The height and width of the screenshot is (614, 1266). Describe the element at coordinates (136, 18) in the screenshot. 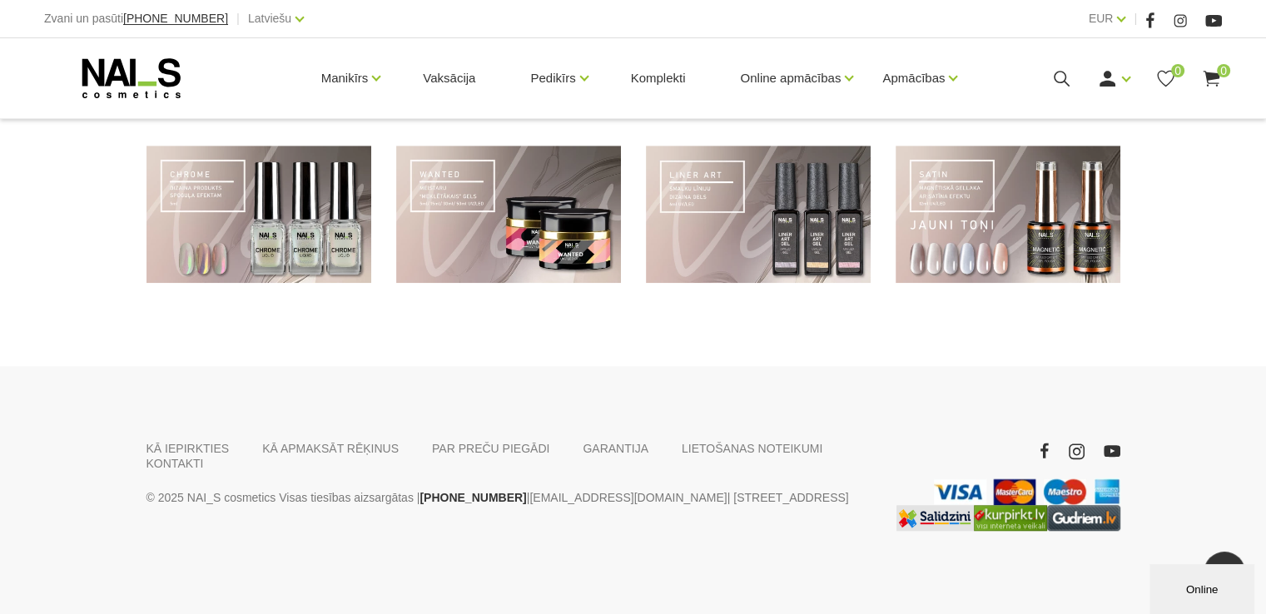

I see `div: Zvani un pasūti` at that location.